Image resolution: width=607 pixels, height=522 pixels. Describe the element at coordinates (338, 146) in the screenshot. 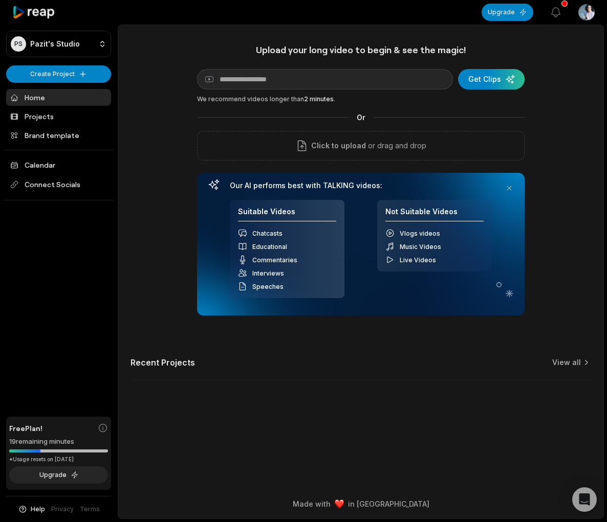

I see `span: Click to upload` at that location.